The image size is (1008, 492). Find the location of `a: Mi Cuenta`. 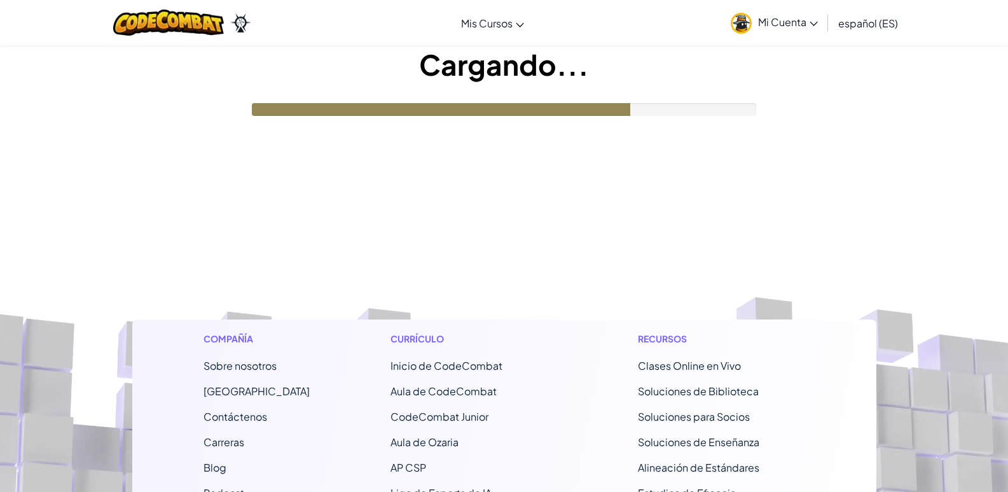

a: Mi Cuenta is located at coordinates (774, 22).